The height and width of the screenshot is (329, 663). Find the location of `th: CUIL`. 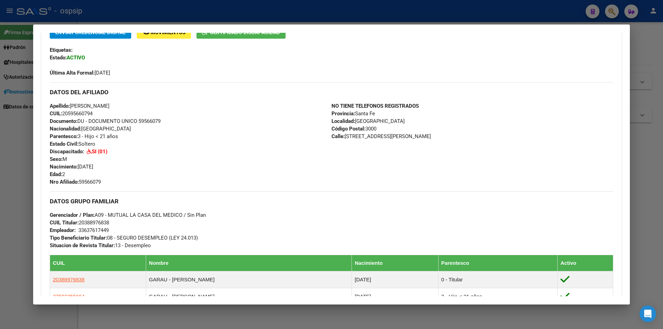

th: CUIL is located at coordinates (98, 263).